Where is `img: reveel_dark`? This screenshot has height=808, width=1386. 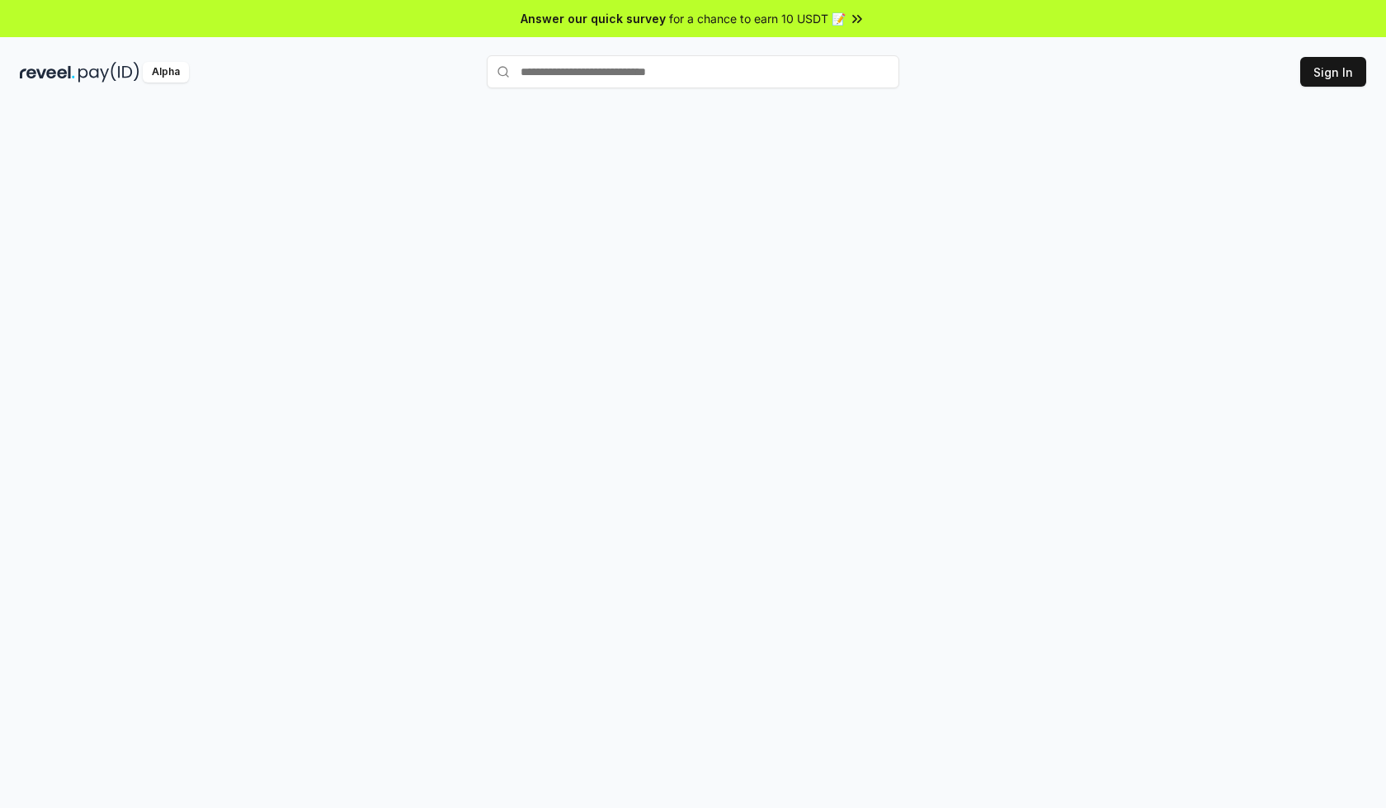 img: reveel_dark is located at coordinates (47, 72).